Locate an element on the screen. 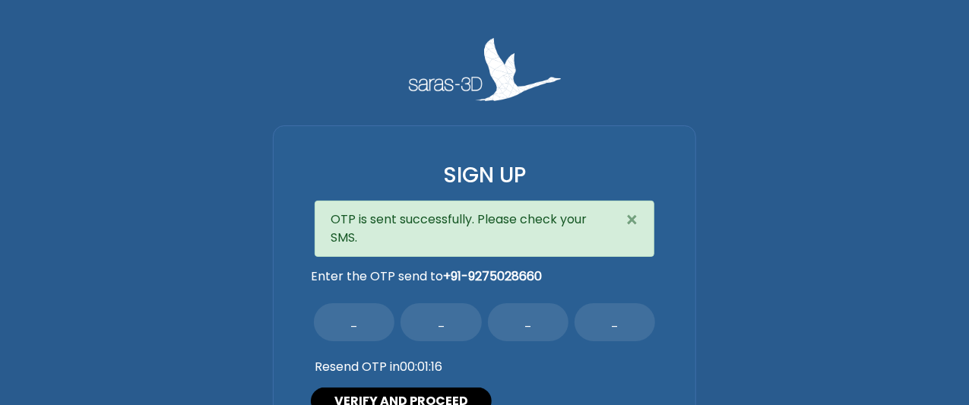 The image size is (969, 405). span: Enter the OTP send to is located at coordinates (426, 277).